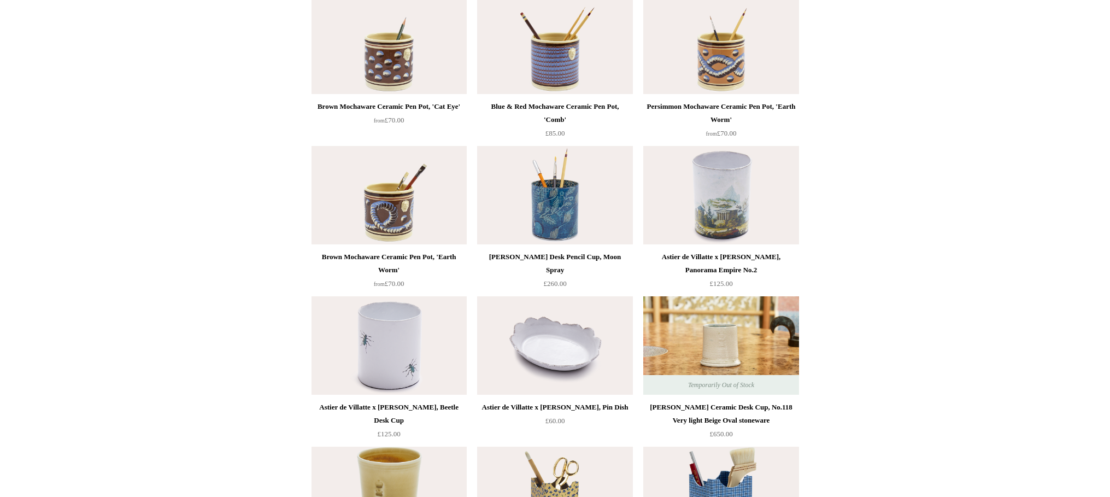 This screenshot has height=497, width=1110. What do you see at coordinates (721, 385) in the screenshot?
I see `span: Temporarily Out of Stock` at bounding box center [721, 385].